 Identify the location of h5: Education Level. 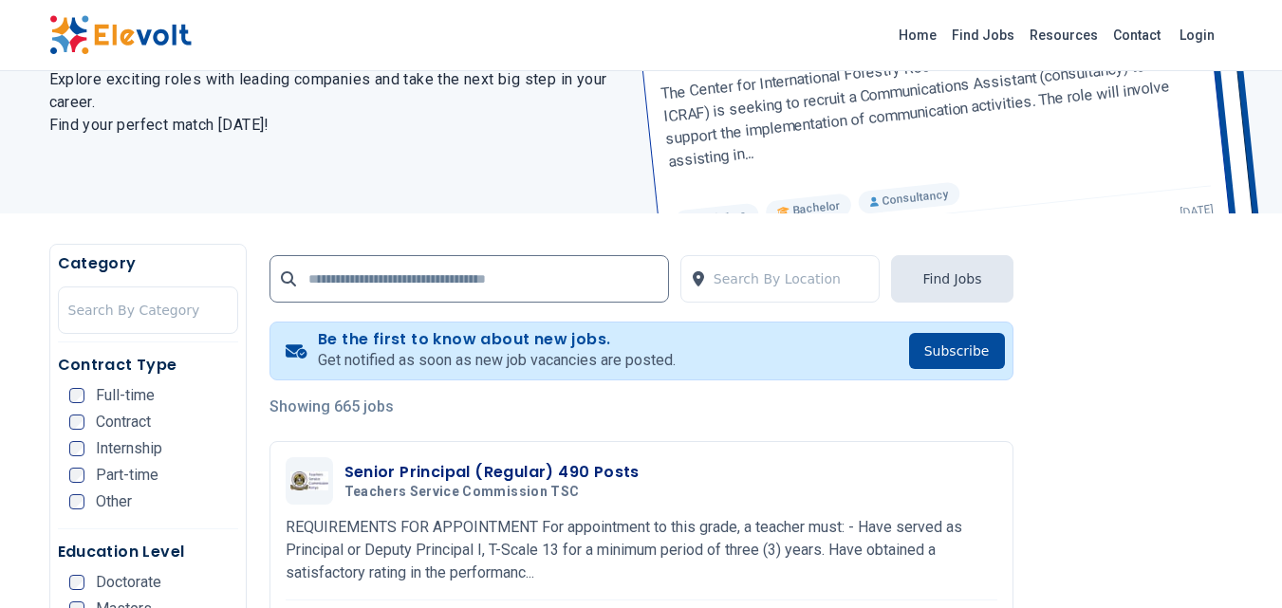
(148, 552).